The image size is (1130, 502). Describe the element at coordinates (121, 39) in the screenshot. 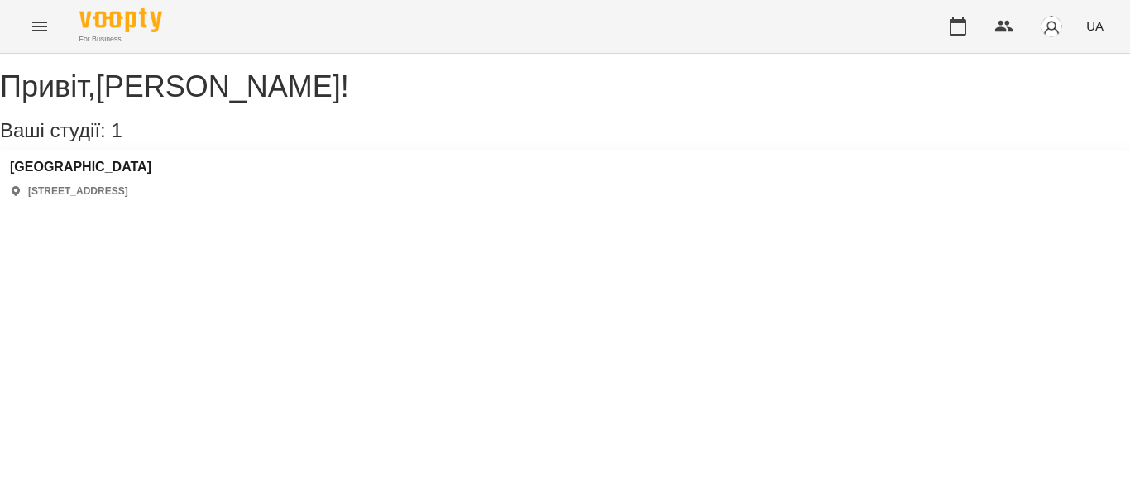

I see `span: For Business` at that location.